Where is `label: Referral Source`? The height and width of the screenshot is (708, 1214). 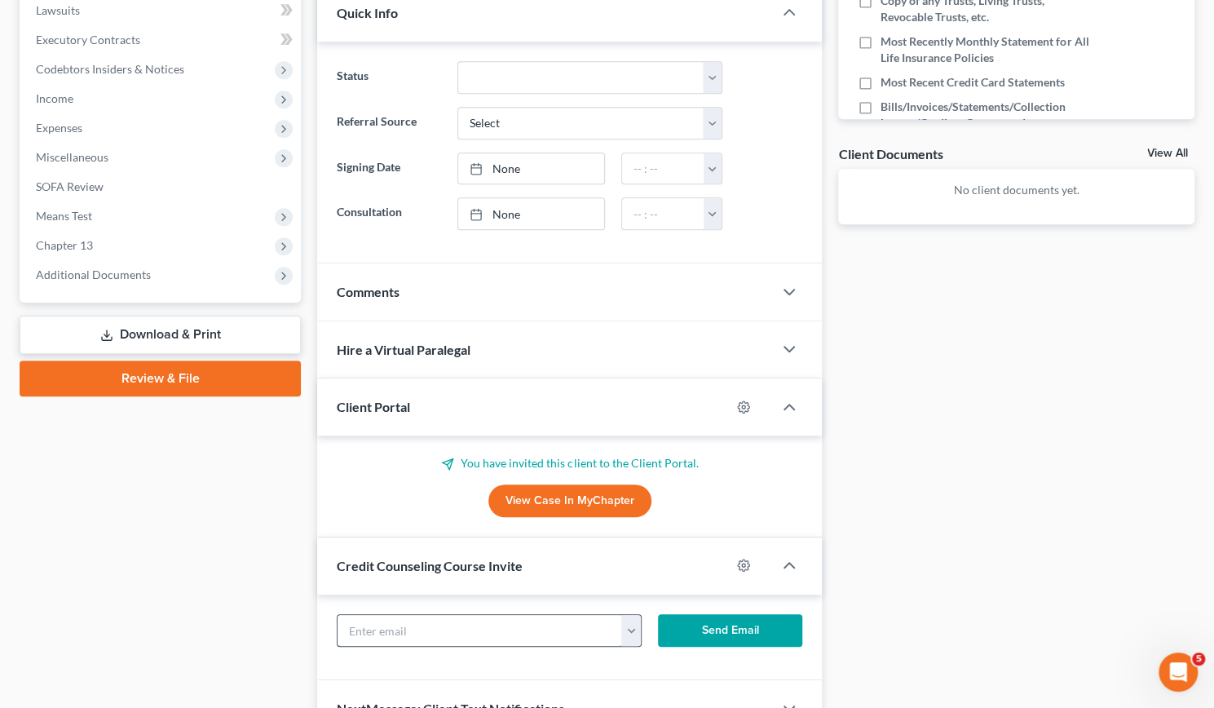
label: Referral Source is located at coordinates (389, 123).